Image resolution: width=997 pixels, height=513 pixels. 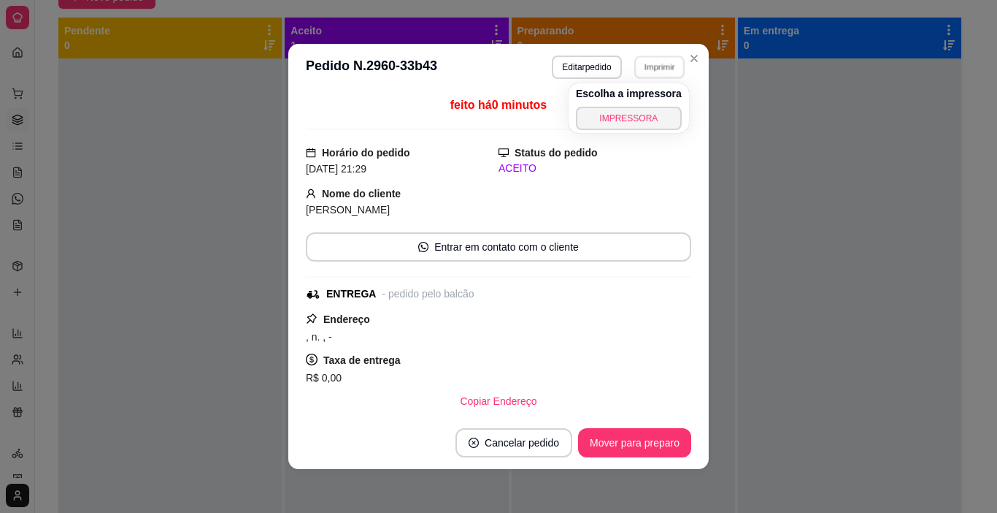 I want to click on strong: Nome do cliente, so click(x=361, y=193).